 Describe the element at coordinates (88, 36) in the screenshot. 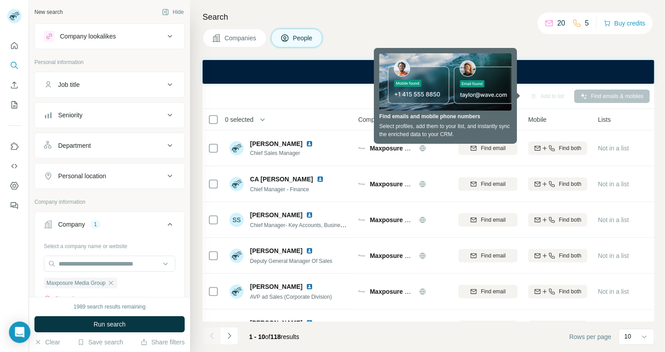

I see `div: Company lookalikes` at that location.